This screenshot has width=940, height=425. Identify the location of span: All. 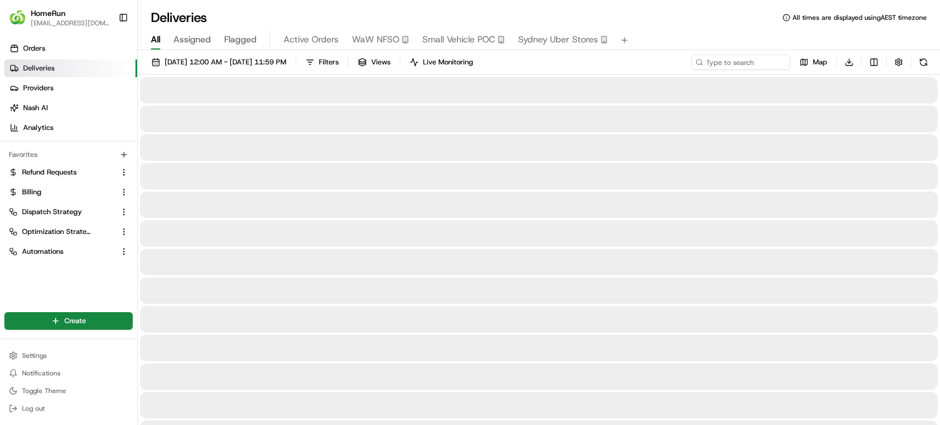
(155, 40).